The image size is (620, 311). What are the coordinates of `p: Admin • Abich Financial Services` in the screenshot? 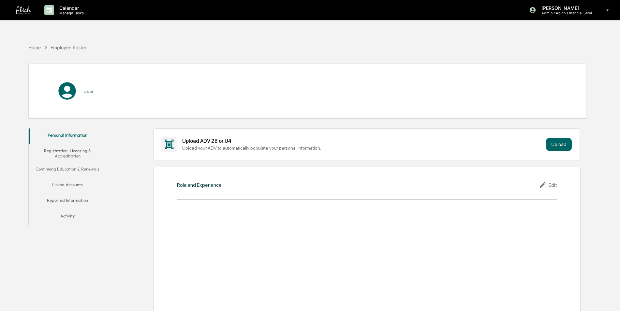 It's located at (567, 13).